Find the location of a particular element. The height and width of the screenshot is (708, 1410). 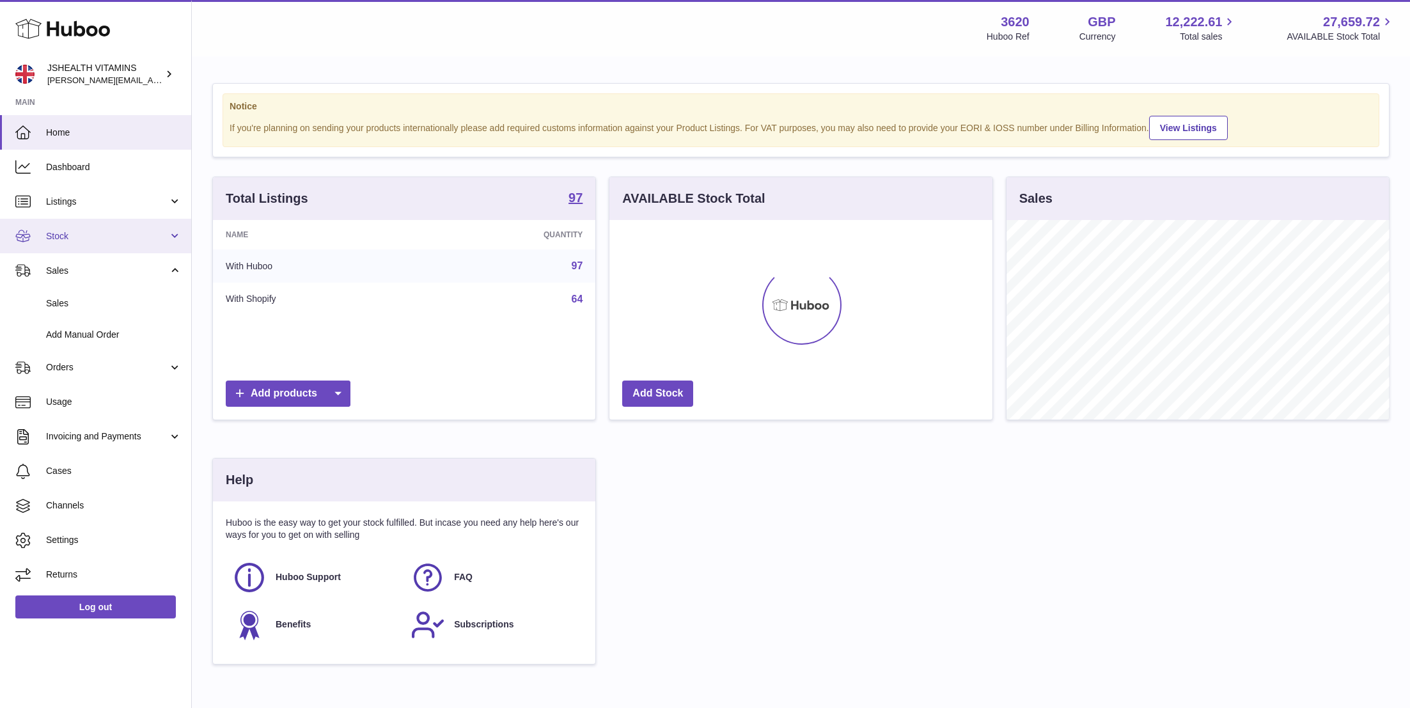

span: Usage is located at coordinates (114, 401).